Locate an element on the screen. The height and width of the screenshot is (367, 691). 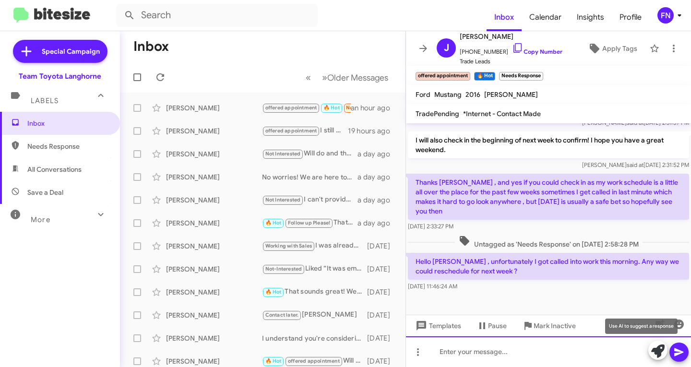
div: Liked “It was email! Take your time and you can text me here at anytime with questions.” is located at coordinates (314, 269).